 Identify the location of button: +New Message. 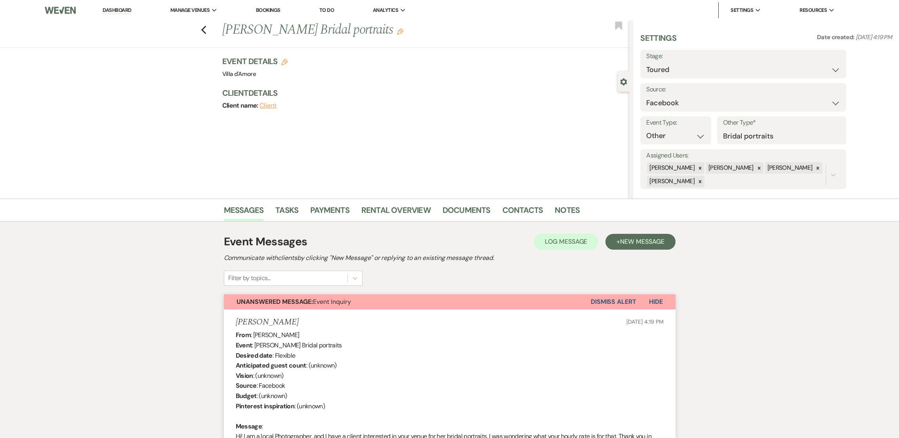
(640, 242).